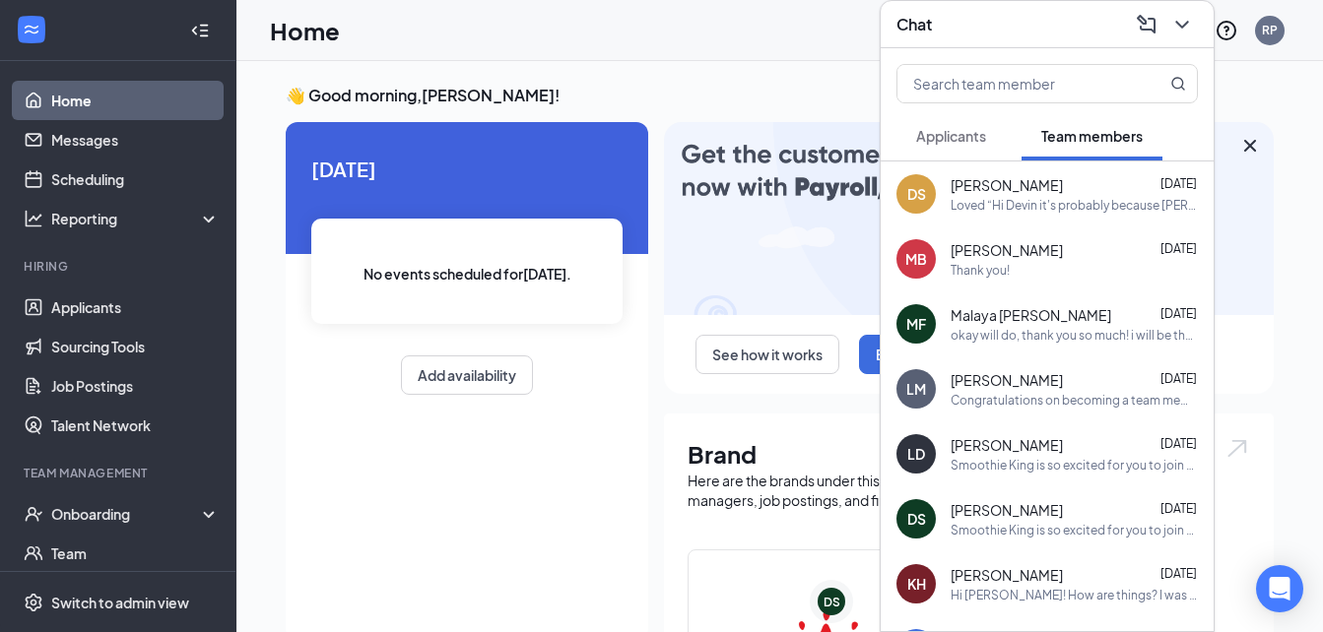 The width and height of the screenshot is (1323, 632). I want to click on a: Team, so click(135, 553).